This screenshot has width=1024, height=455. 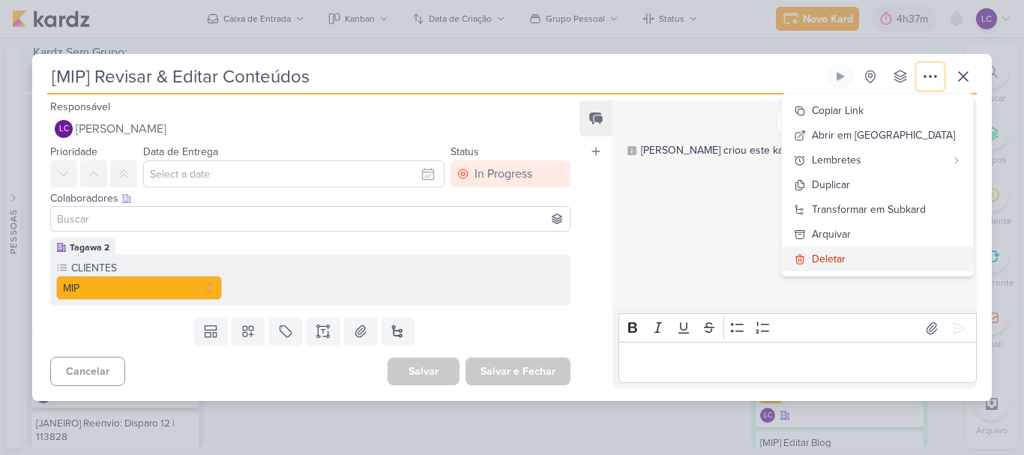 I want to click on div: Duplicar, so click(x=831, y=184).